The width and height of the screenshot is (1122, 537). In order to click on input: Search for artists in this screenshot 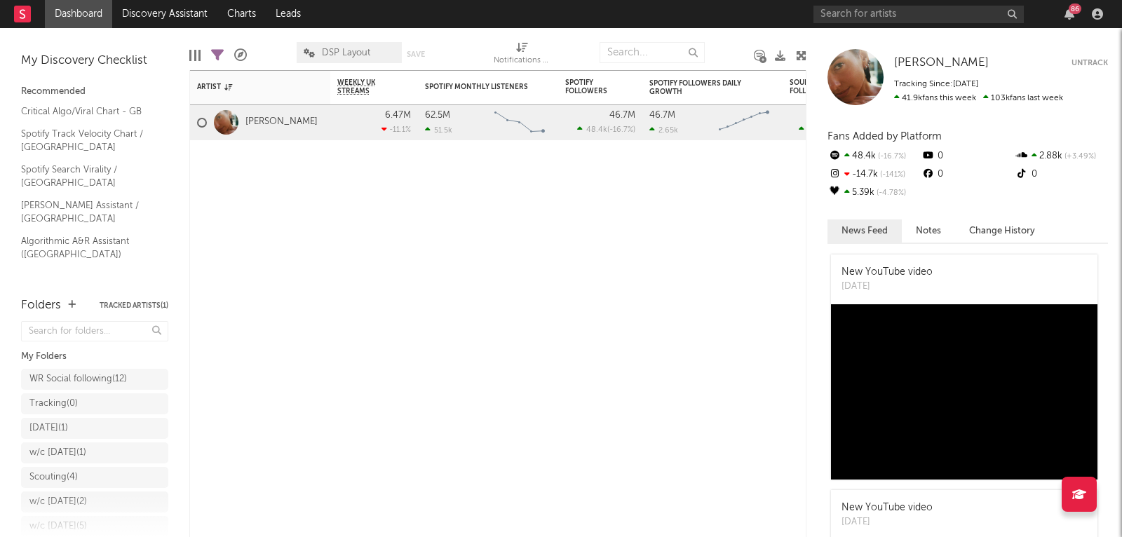, I will do `click(918, 14)`.